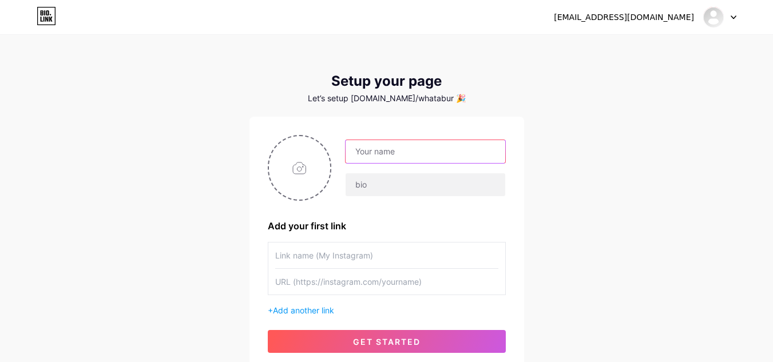 The image size is (773, 362). Describe the element at coordinates (425, 152) in the screenshot. I see `input: Your name` at that location.